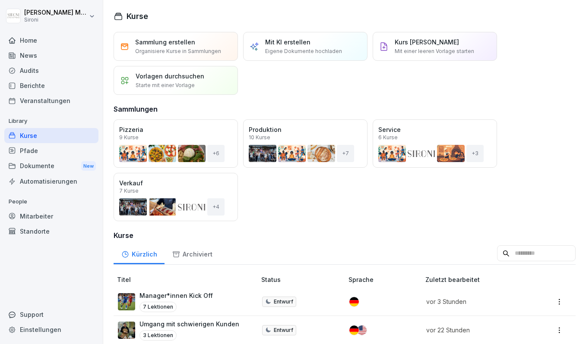  Describe the element at coordinates (51, 181) in the screenshot. I see `div: Automatisierungen` at that location.